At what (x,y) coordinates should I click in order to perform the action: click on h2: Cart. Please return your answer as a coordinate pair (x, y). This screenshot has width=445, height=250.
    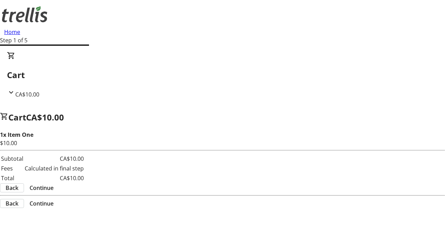
    Looking at the image, I should click on (223, 75).